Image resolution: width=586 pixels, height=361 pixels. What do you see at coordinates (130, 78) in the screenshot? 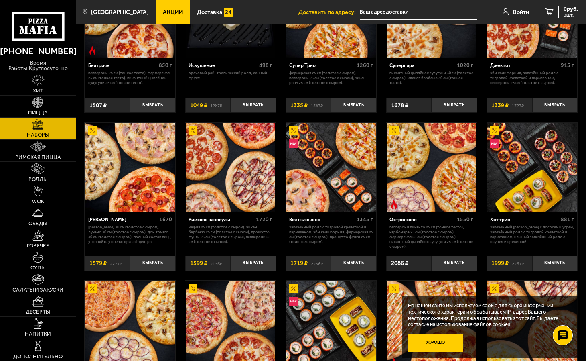
I see `p: Пепперони 25 см (тонкое тесто), Фермерская 25 см (тонкое тесто), Пикантный цыплёнок сулугуни 25 с...` at bounding box center [130, 78].